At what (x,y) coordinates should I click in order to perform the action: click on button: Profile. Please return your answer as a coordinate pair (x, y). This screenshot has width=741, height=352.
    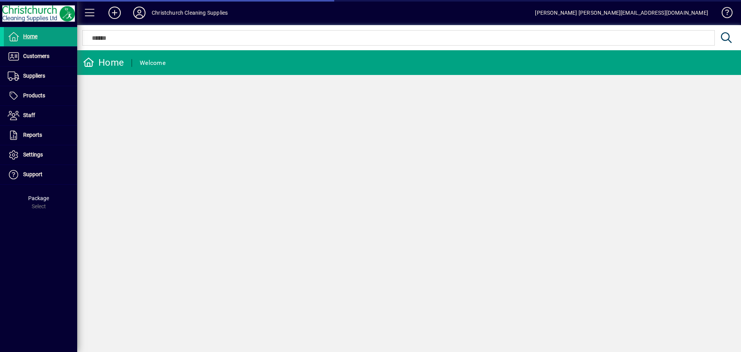
    Looking at the image, I should click on (139, 13).